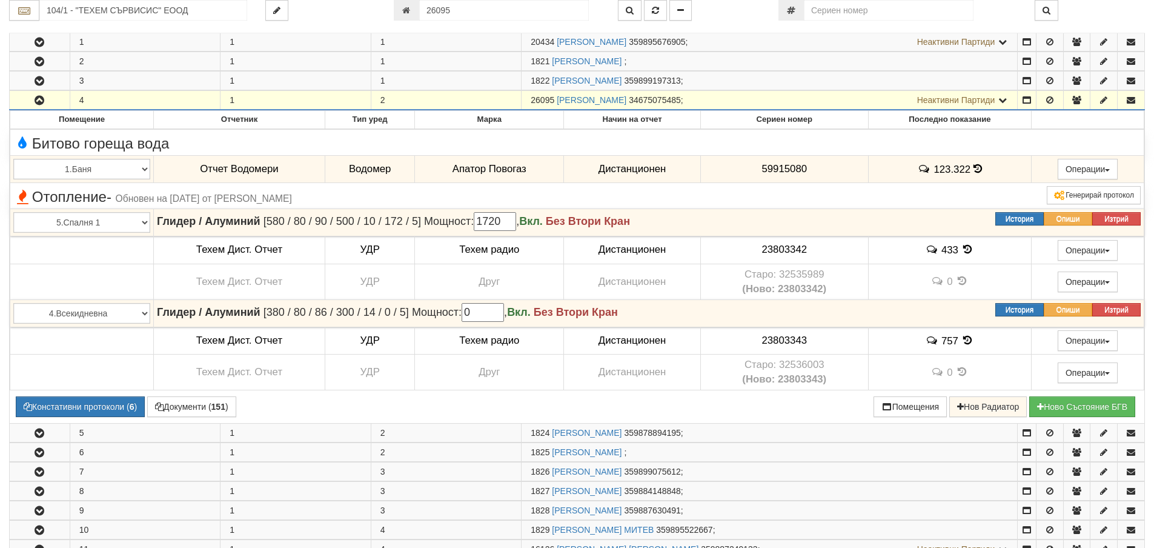 The height and width of the screenshot is (548, 1154). Describe the element at coordinates (785, 120) in the screenshot. I see `th: Сериен номер` at that location.